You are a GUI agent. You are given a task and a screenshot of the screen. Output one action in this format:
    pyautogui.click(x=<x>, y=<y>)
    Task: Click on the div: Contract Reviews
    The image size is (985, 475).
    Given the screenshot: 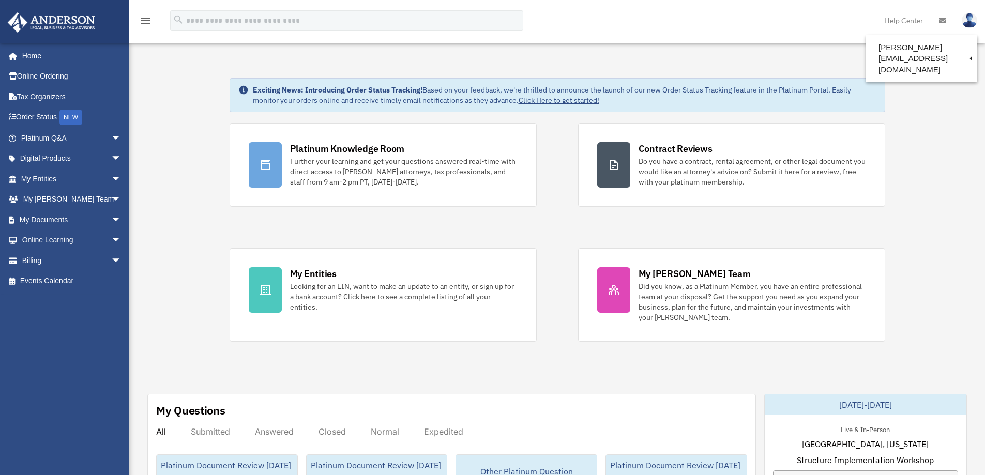 What is the action you would take?
    pyautogui.click(x=675, y=148)
    